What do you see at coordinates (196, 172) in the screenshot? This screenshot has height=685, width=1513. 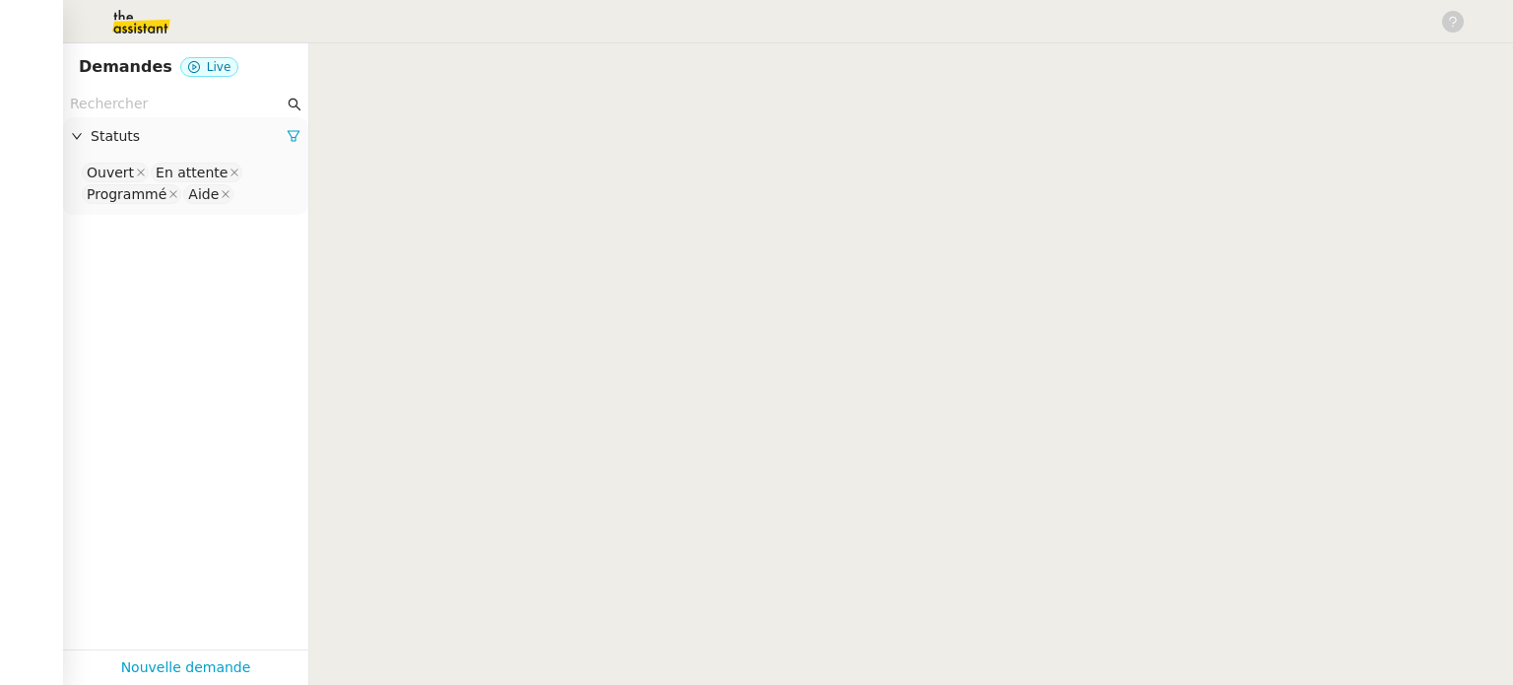 I see `nz-select-item: En attente` at bounding box center [196, 172].